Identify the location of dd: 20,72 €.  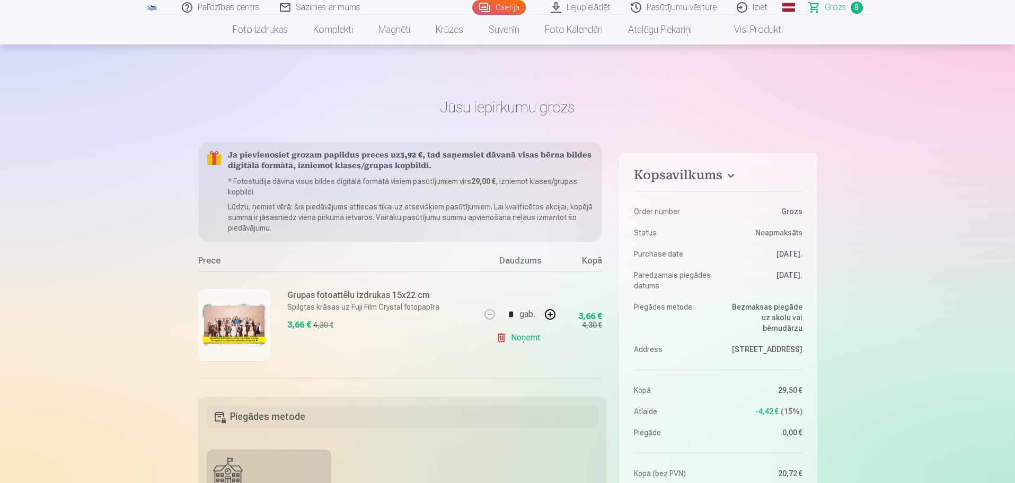
(763, 473).